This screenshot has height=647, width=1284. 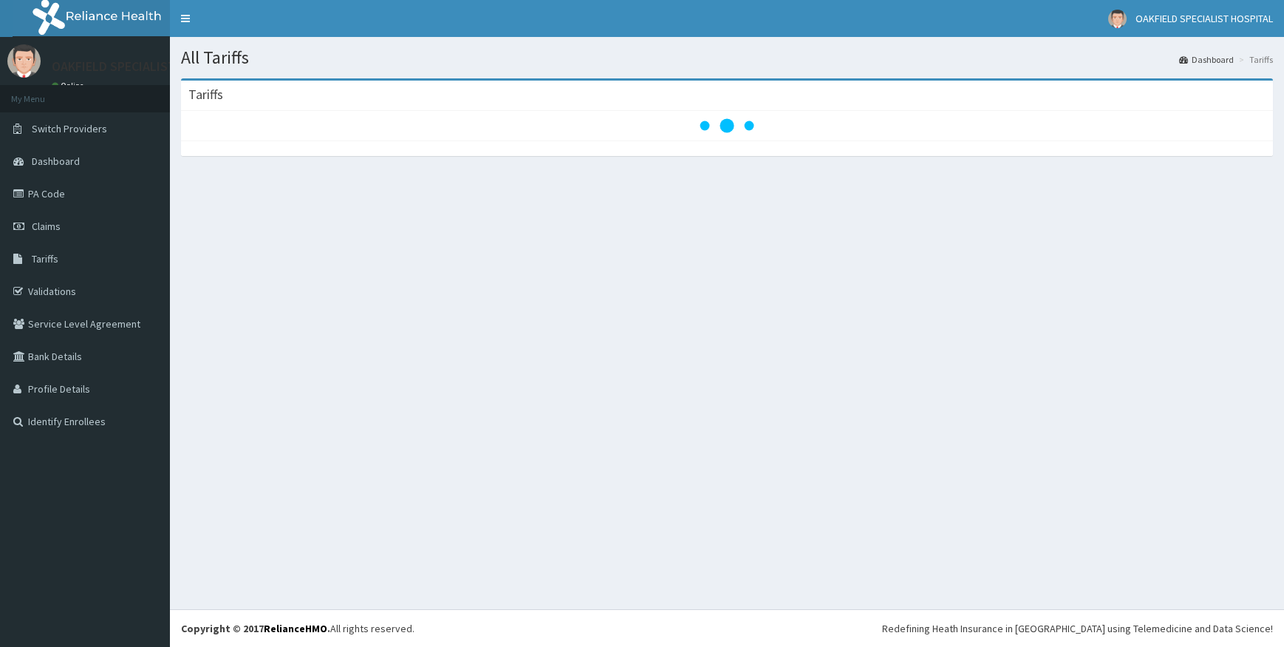 I want to click on span: OAKFIELD SPECIALIST HOSPITAL, so click(x=1204, y=18).